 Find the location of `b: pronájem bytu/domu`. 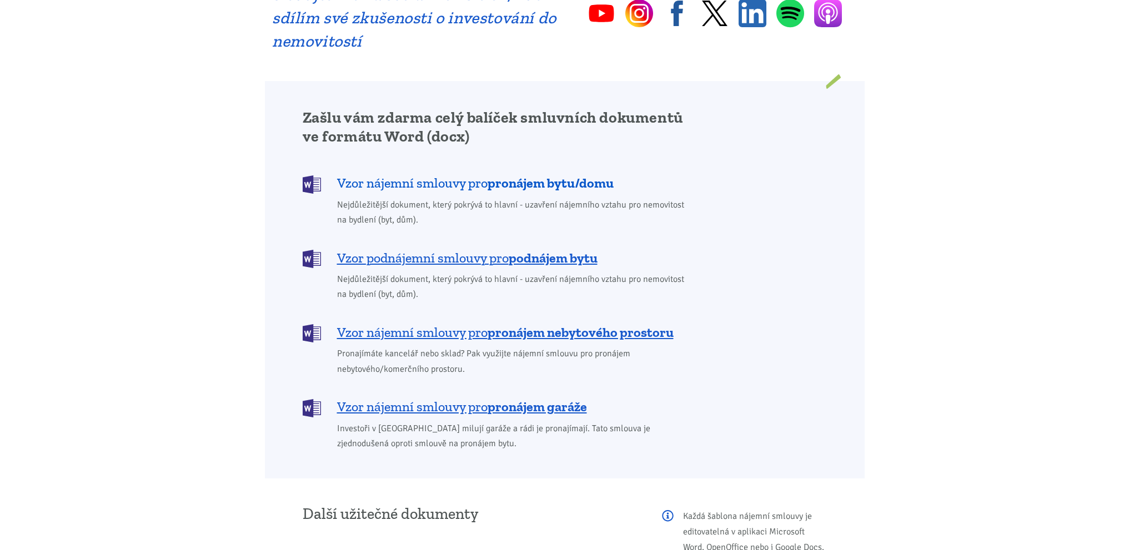

b: pronájem bytu/domu is located at coordinates (550, 183).